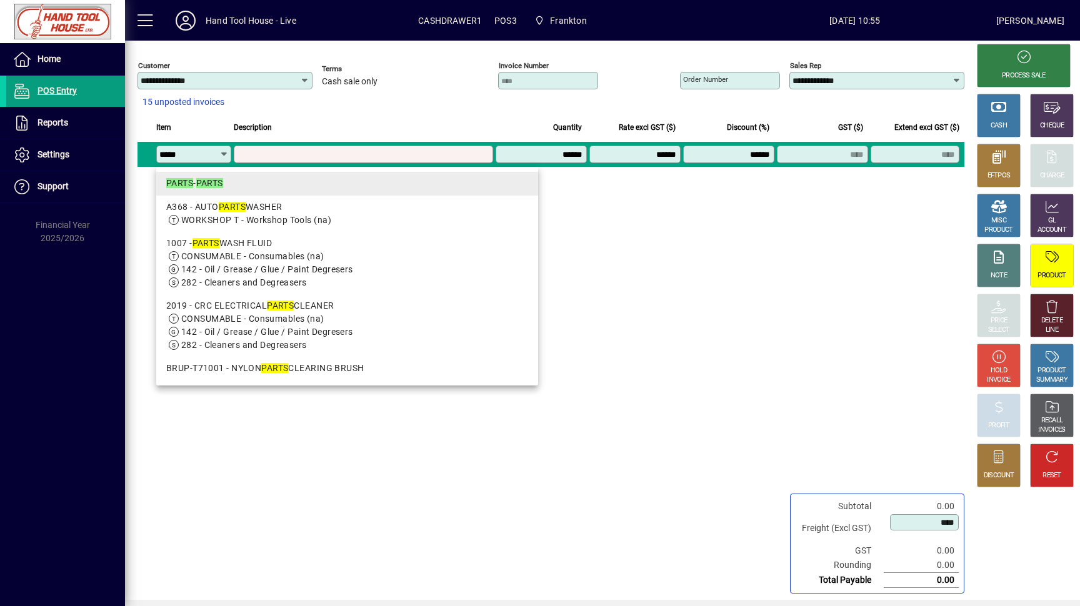 Image resolution: width=1080 pixels, height=606 pixels. Describe the element at coordinates (53, 186) in the screenshot. I see `span: Support` at that location.